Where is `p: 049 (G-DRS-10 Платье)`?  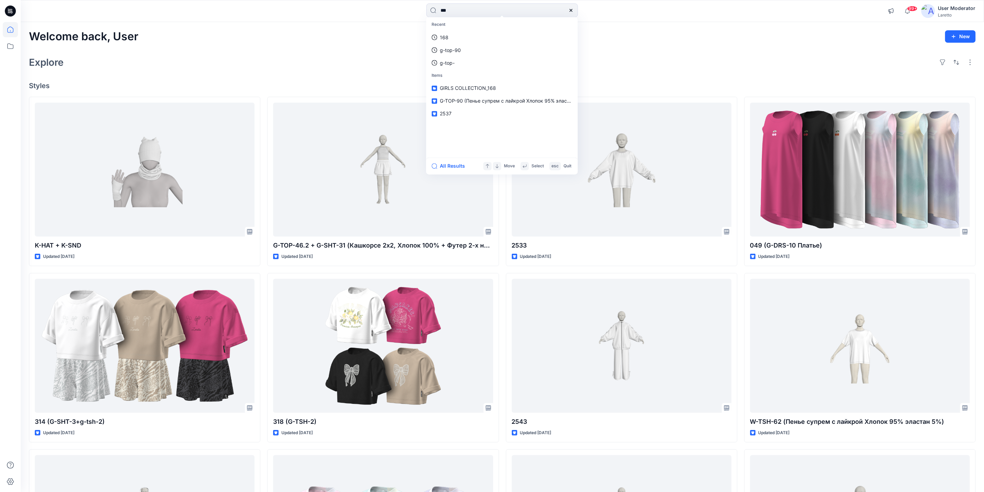 p: 049 (G-DRS-10 Платье) is located at coordinates (860, 246).